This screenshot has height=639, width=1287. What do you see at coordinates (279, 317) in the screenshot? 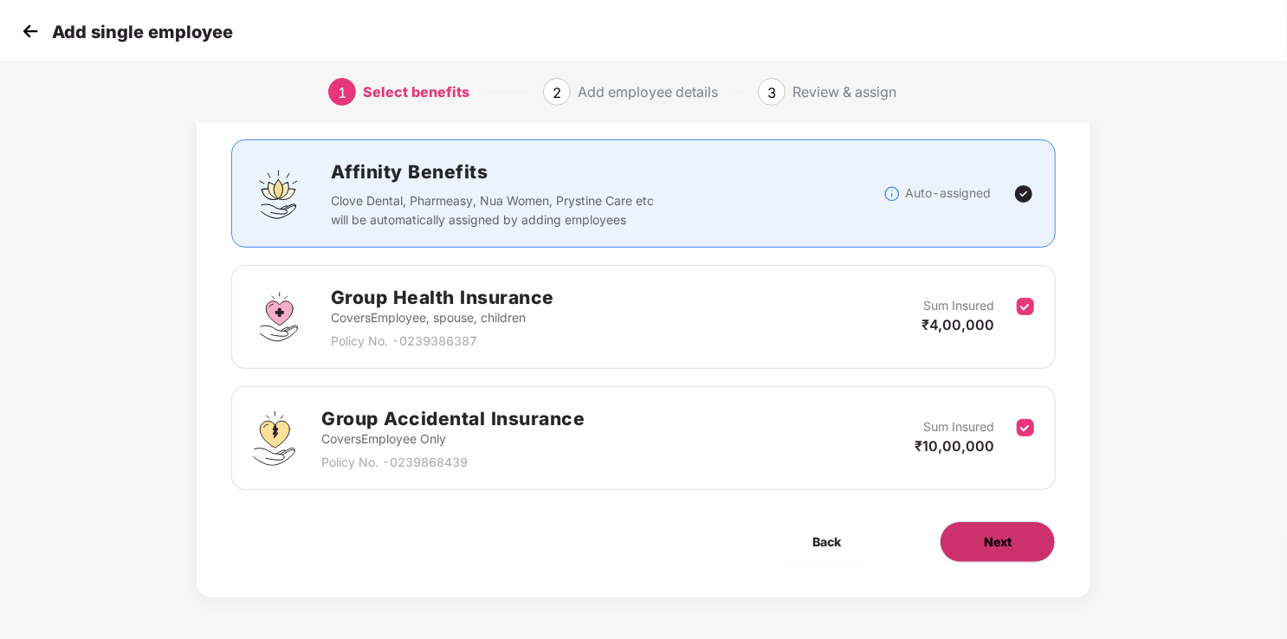
I see `img: svg+xml;base64,PHN2ZyBpZD0iR3JvdXBfSGVhbHRoX0luc3VyYW5jZSIgZGF0YS1uYW1lPSJHcm91cCBIZWFsdGggSW5zdX...` at bounding box center [279, 317].